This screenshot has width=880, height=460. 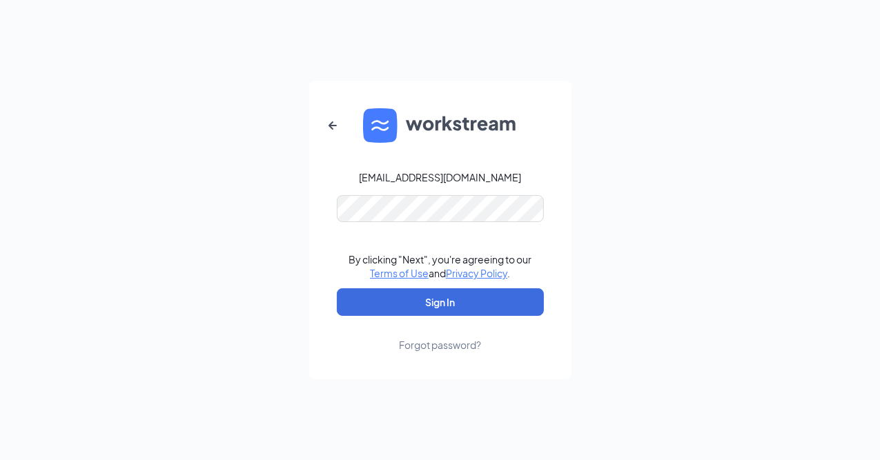 What do you see at coordinates (440, 345) in the screenshot?
I see `div: Forgot password?` at bounding box center [440, 345].